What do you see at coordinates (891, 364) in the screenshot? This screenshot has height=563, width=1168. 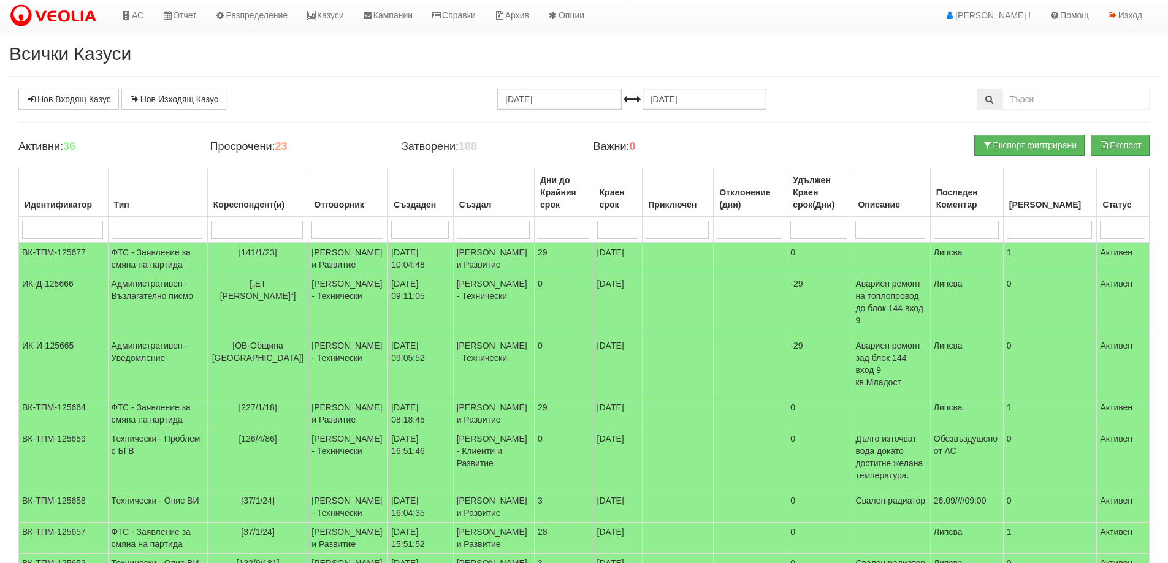 I see `p: Авариен ремонт зад блок 144 вход 9 кв.Младост` at bounding box center [891, 364].